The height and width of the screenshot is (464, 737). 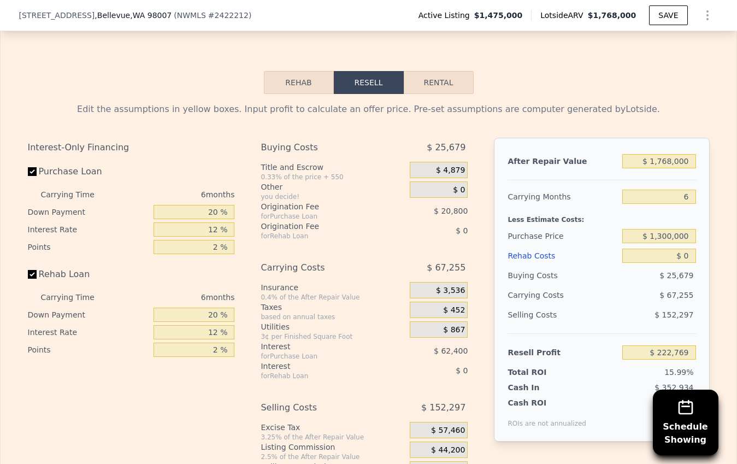 I want to click on div: 2.5% of the After Repair Value, so click(x=333, y=457).